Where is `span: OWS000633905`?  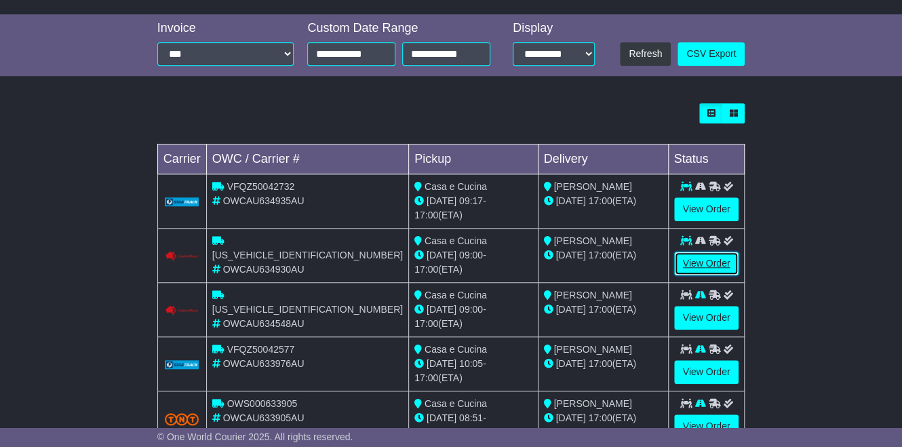
span: OWS000633905 is located at coordinates (263, 404).